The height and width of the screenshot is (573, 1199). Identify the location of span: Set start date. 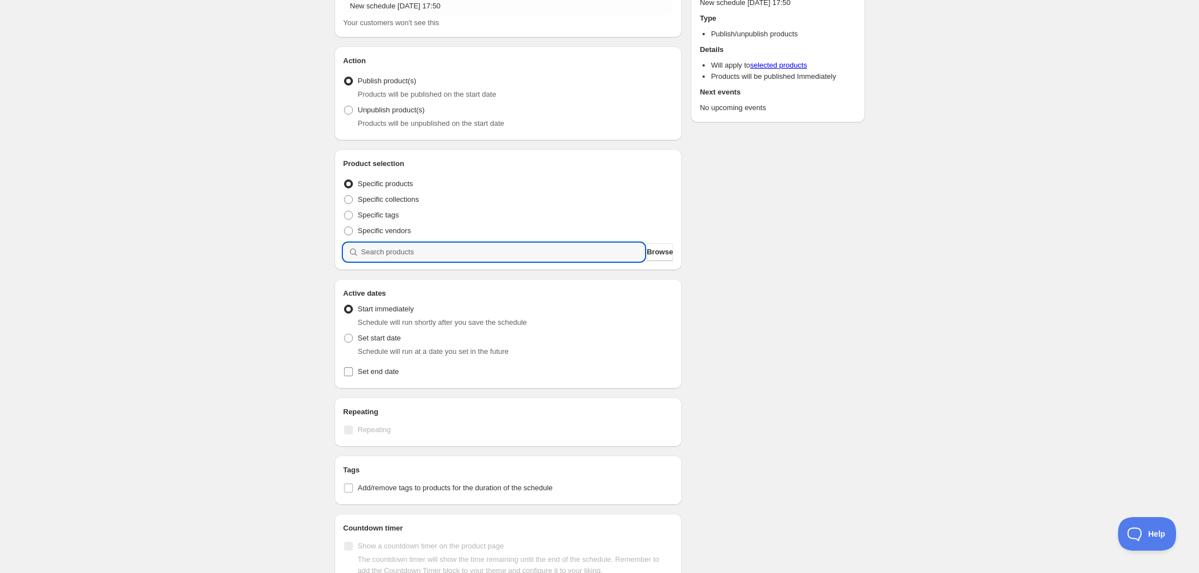
(379, 337).